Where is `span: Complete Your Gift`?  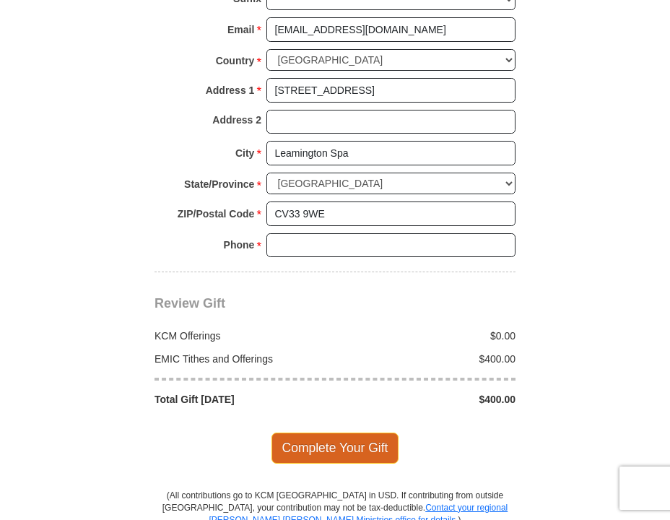 span: Complete Your Gift is located at coordinates (335, 448).